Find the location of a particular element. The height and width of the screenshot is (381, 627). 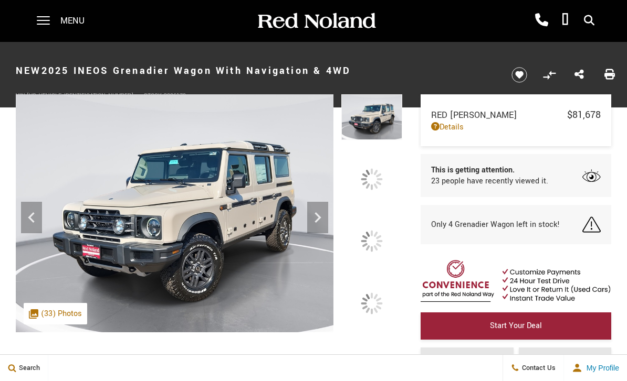

button: Compare vehicle is located at coordinates (549, 75).